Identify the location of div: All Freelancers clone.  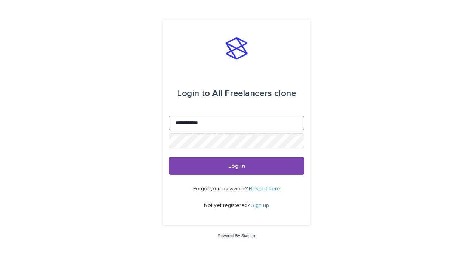
(237, 93).